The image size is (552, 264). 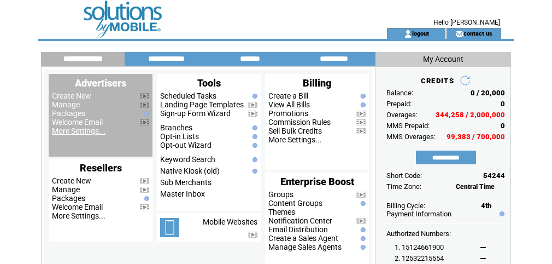 What do you see at coordinates (303, 238) in the screenshot?
I see `a: Create a Sales Agent` at bounding box center [303, 238].